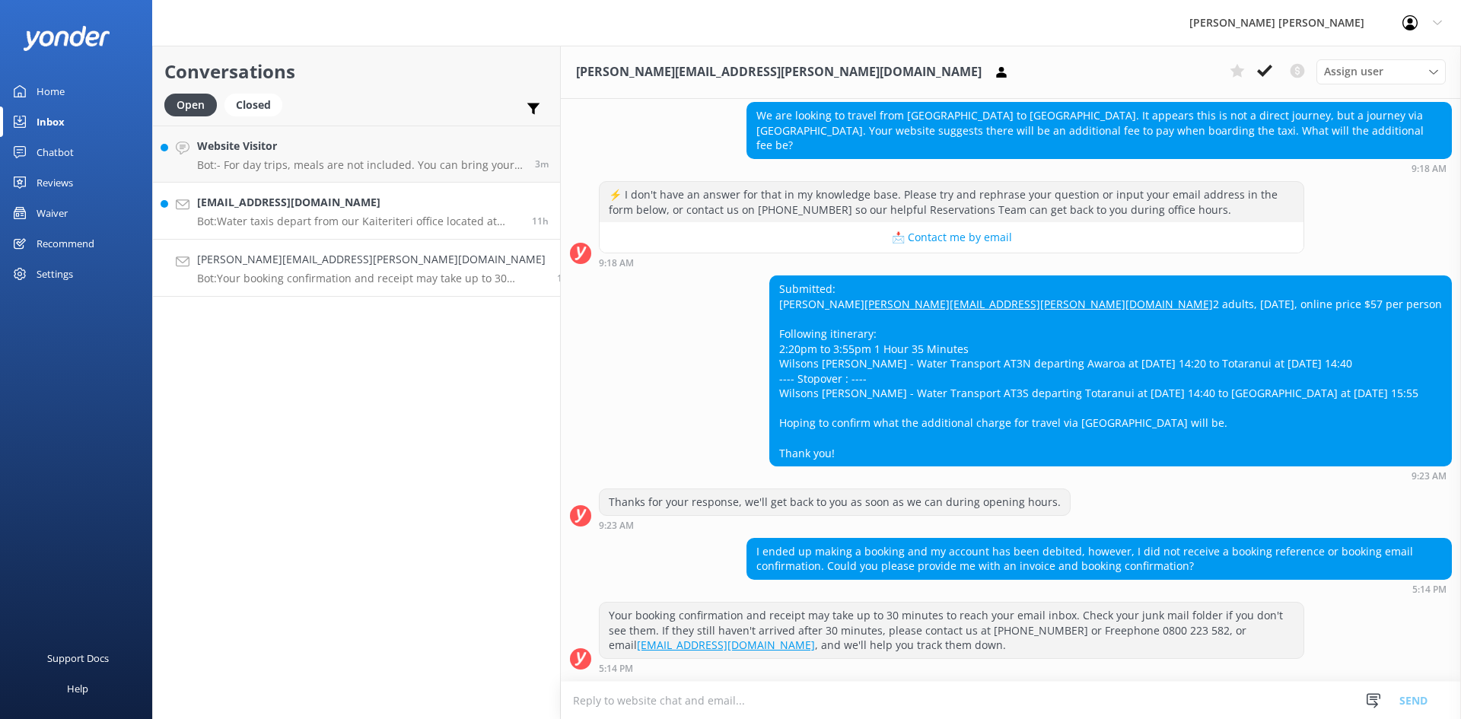 The height and width of the screenshot is (719, 1461). I want to click on div: Waiver, so click(52, 213).